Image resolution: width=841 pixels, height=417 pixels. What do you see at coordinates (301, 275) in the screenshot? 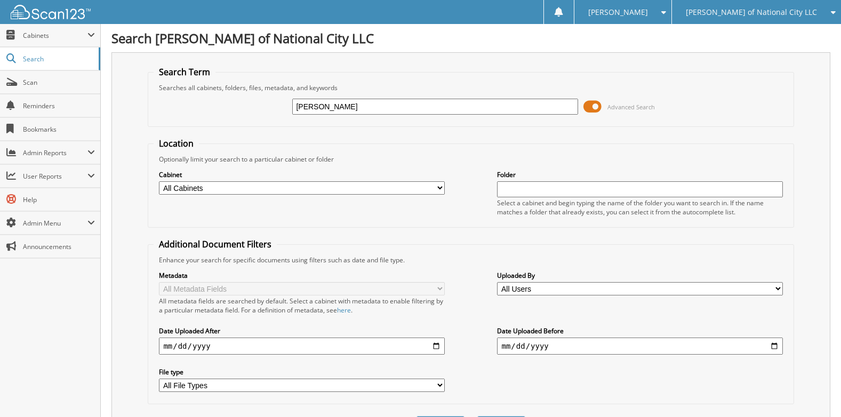
I see `label: Metadata` at bounding box center [301, 275].